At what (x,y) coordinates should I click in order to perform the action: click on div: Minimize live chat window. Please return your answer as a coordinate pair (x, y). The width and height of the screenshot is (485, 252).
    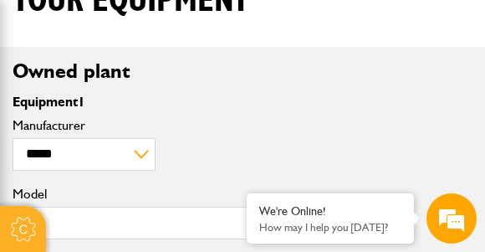
    Looking at the image, I should click on (453, 28).